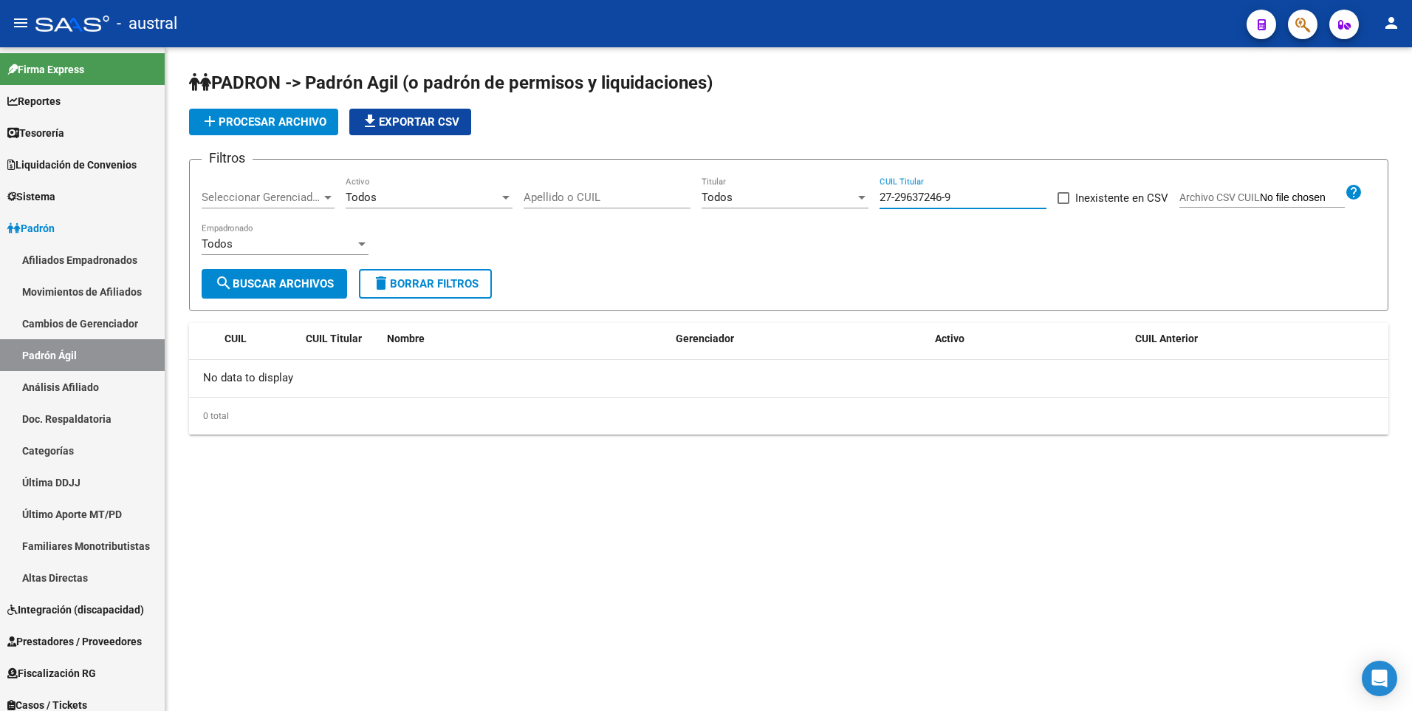 The width and height of the screenshot is (1412, 711). Describe the element at coordinates (227, 158) in the screenshot. I see `h3: Filtros` at that location.